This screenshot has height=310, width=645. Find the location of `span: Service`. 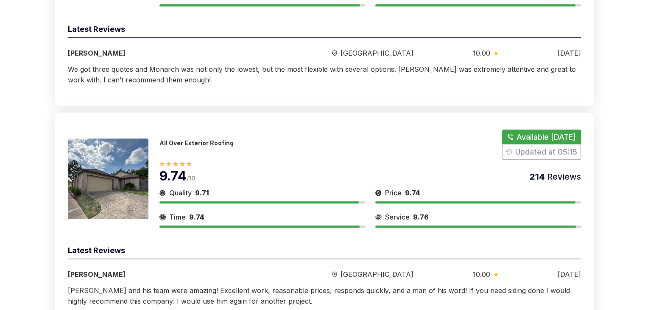

span: Service is located at coordinates (398, 217).